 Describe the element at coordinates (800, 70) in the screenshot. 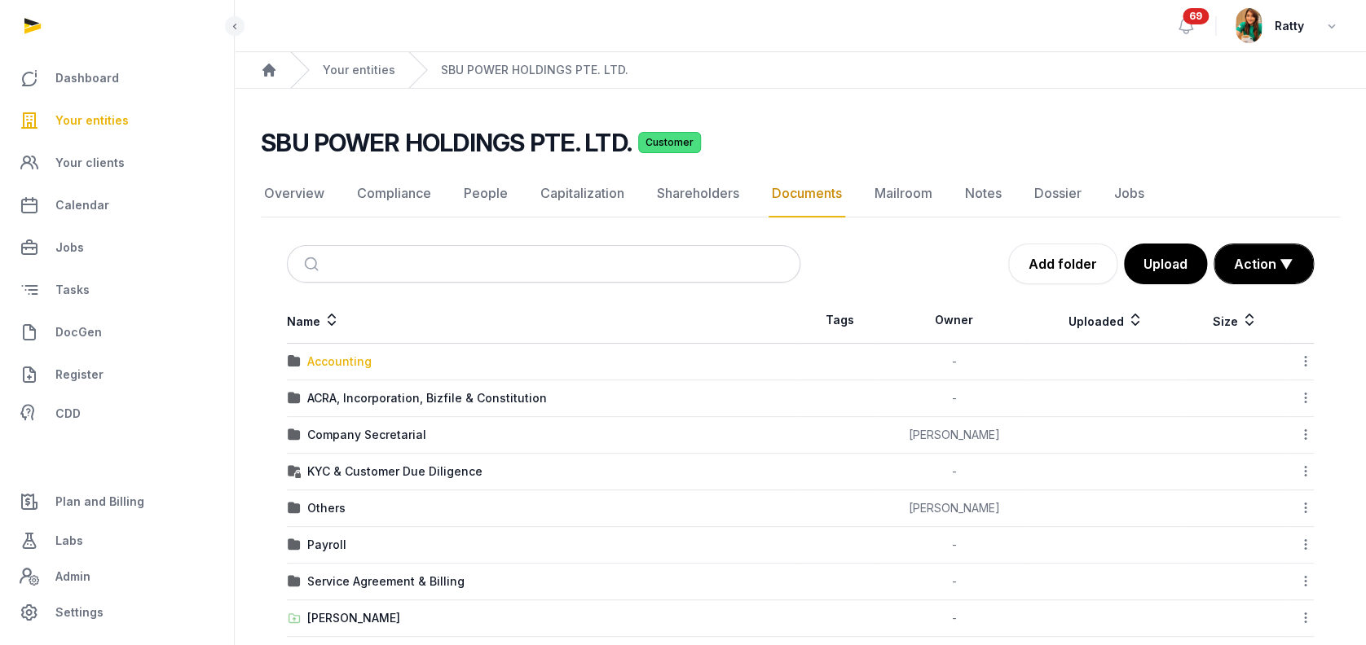

I see `nav: Breadcrumb` at that location.